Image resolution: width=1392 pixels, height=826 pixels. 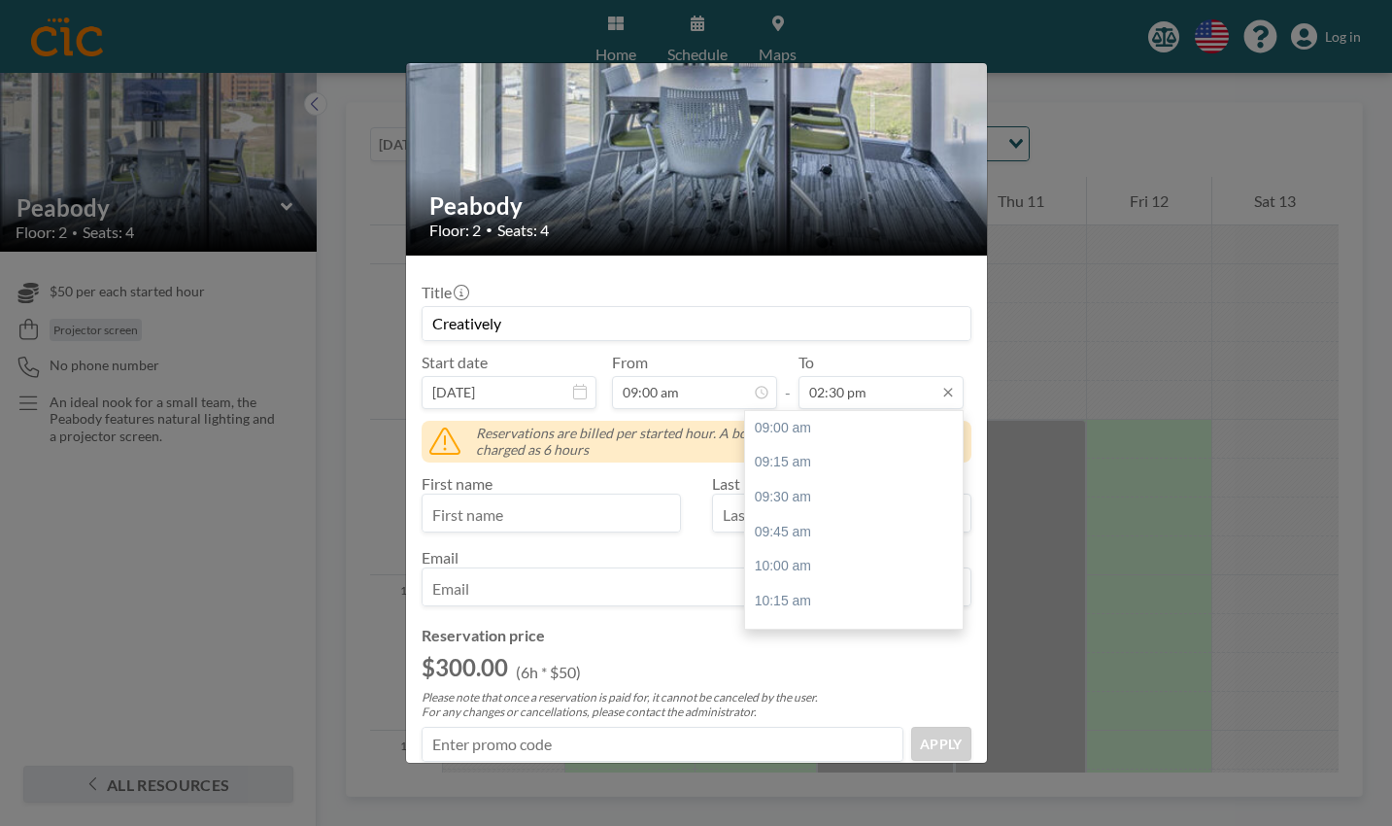 I want to click on label: From, so click(x=629, y=362).